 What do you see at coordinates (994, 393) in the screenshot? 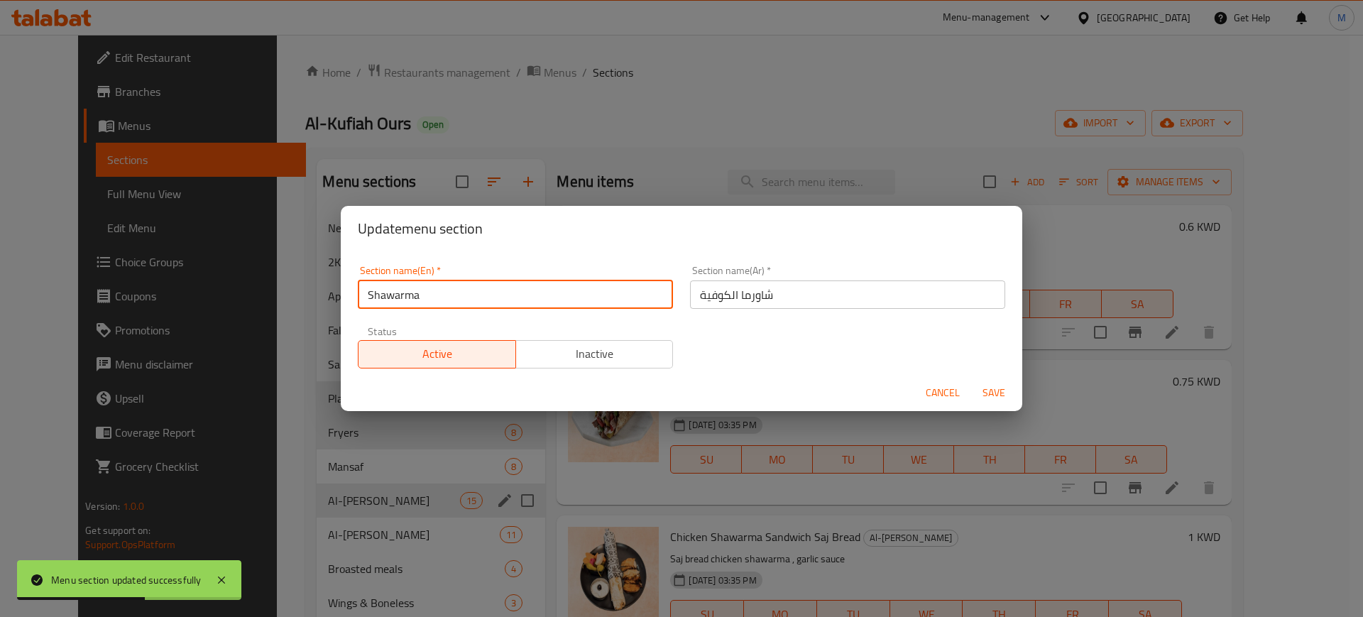
I see `span: Save` at bounding box center [994, 393].